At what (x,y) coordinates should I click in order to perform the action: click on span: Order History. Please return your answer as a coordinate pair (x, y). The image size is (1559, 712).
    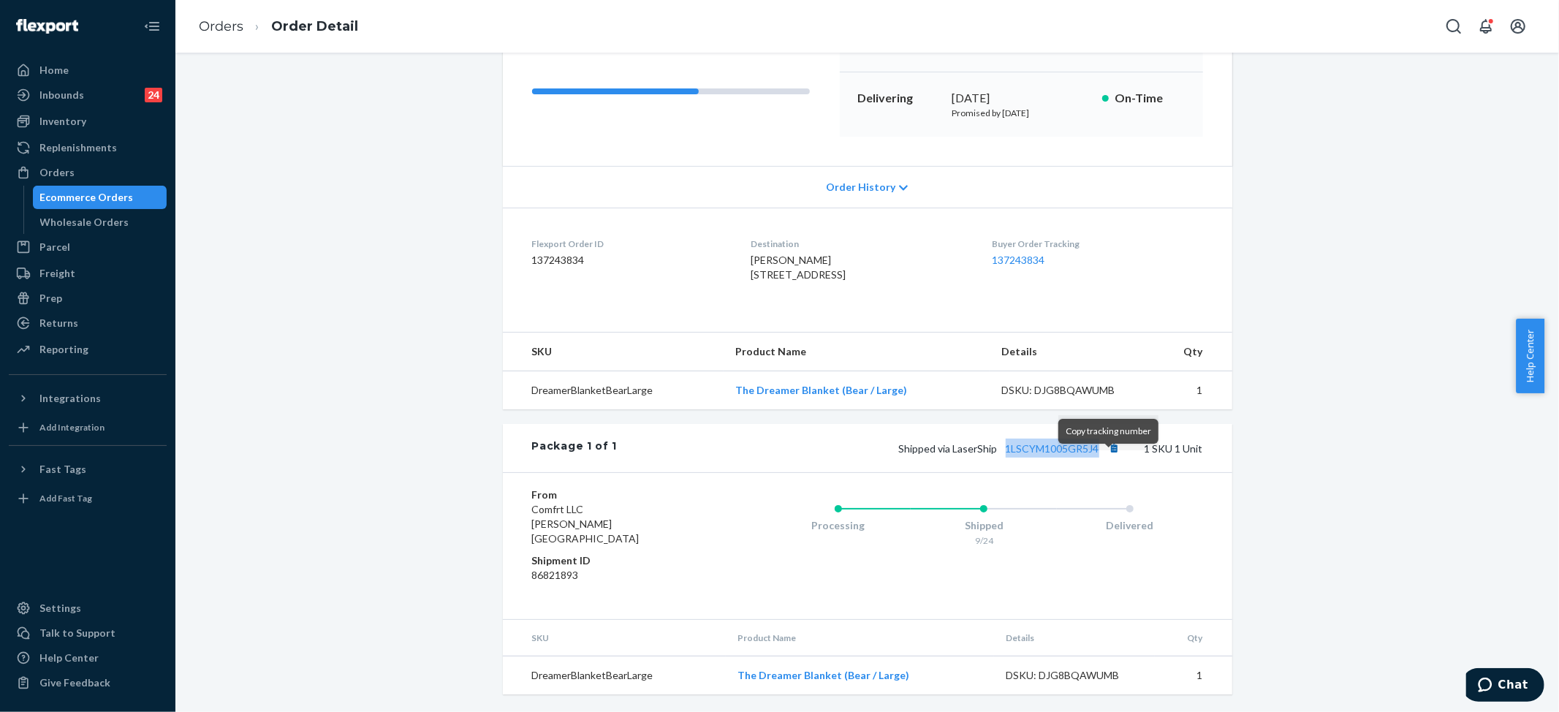
    Looking at the image, I should click on (860, 187).